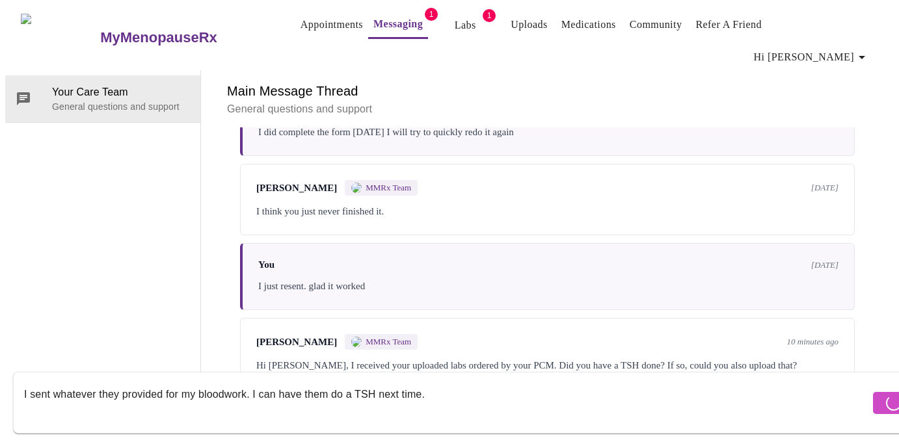  I want to click on button: Medications, so click(588, 25).